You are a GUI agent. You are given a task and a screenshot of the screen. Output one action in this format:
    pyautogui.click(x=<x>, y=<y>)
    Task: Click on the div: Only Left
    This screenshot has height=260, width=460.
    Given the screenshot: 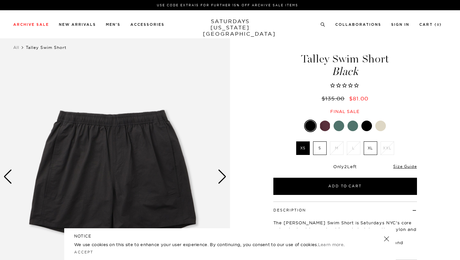 What is the action you would take?
    pyautogui.click(x=345, y=167)
    